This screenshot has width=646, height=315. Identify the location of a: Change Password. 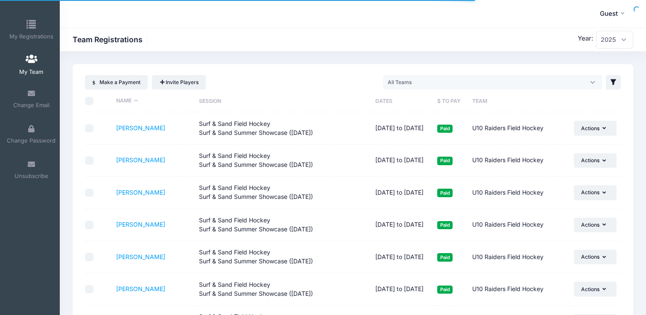
(31, 135).